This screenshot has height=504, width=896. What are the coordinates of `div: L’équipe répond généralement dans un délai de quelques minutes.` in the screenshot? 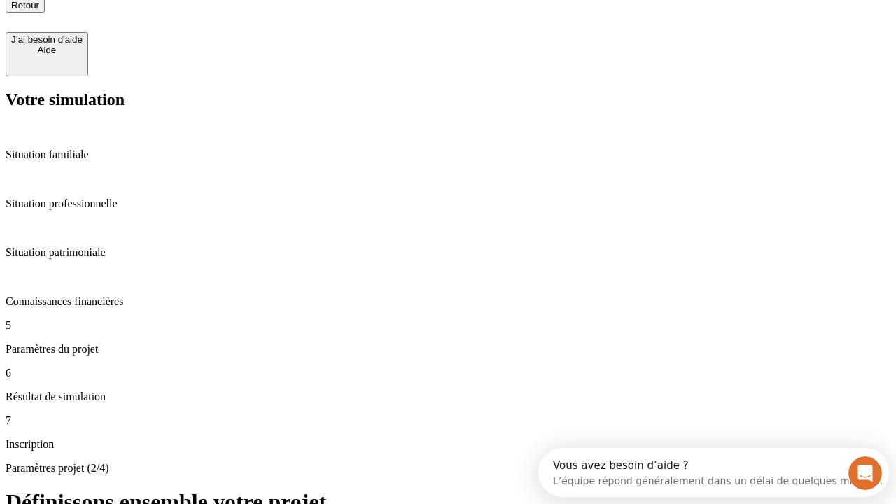 It's located at (179, 30).